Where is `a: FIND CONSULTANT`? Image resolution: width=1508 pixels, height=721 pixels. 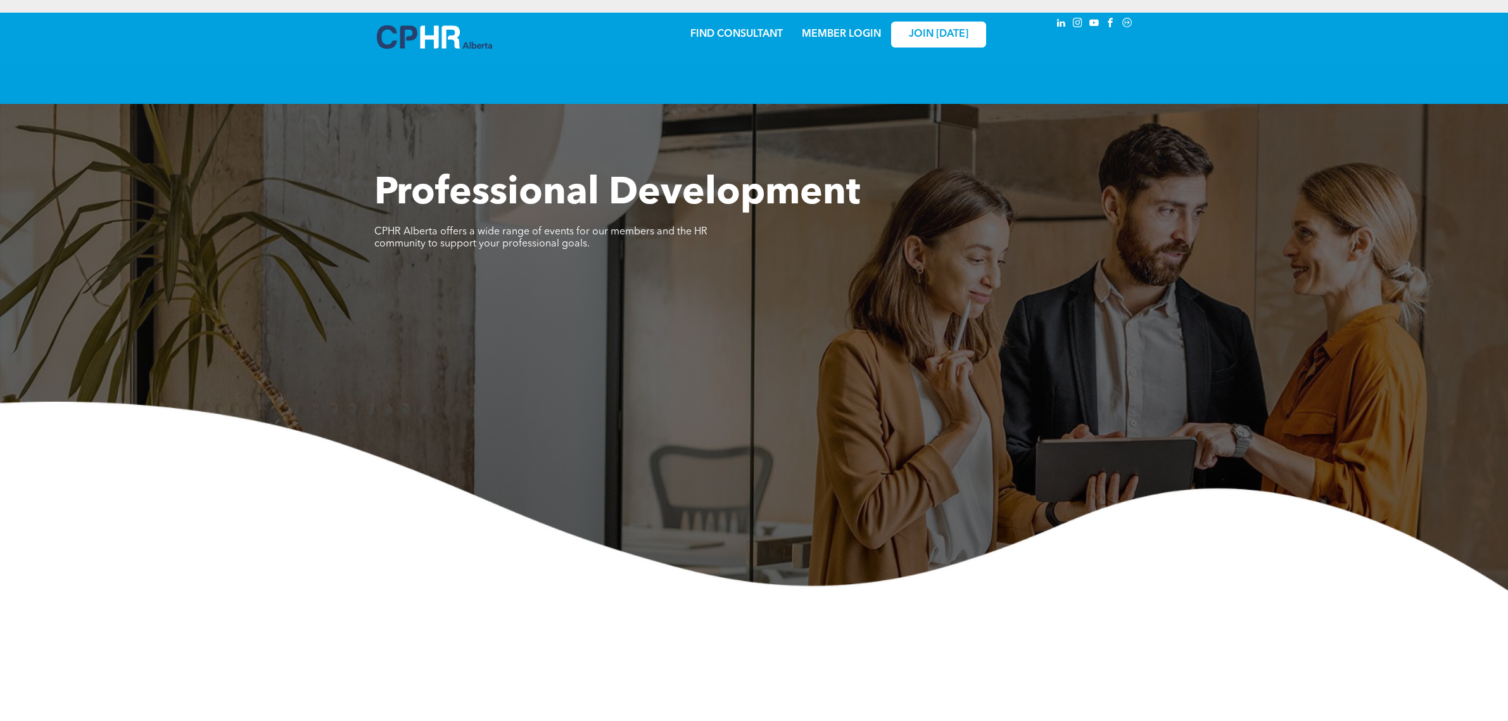 a: FIND CONSULTANT is located at coordinates (737, 34).